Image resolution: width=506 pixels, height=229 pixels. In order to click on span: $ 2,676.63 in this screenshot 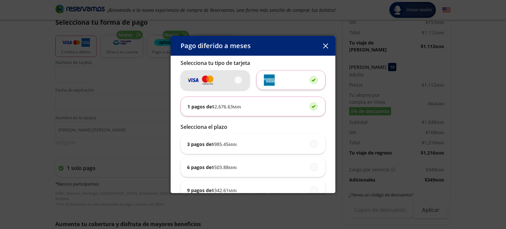, I will do `click(226, 106)`.